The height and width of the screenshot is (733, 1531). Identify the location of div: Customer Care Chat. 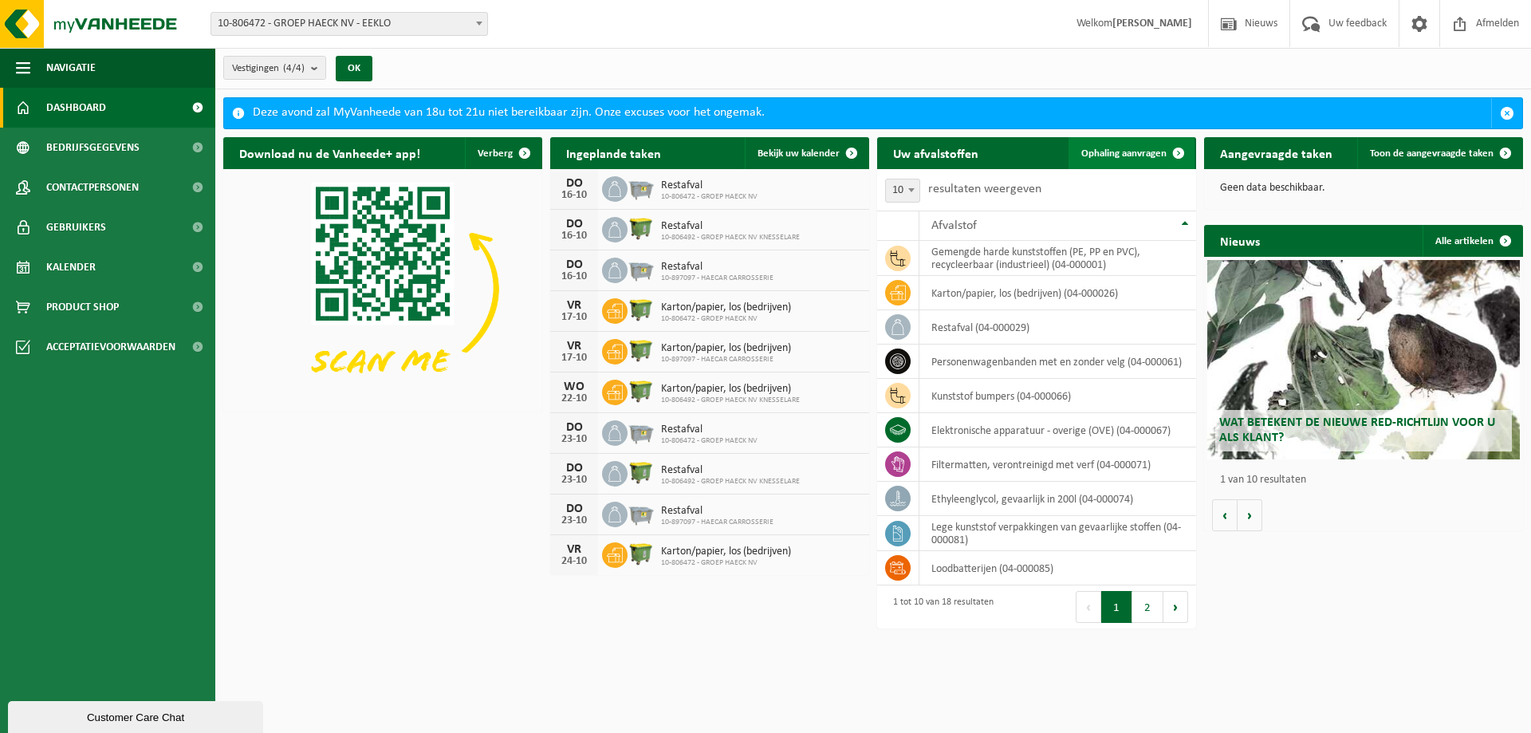
(128, 19).